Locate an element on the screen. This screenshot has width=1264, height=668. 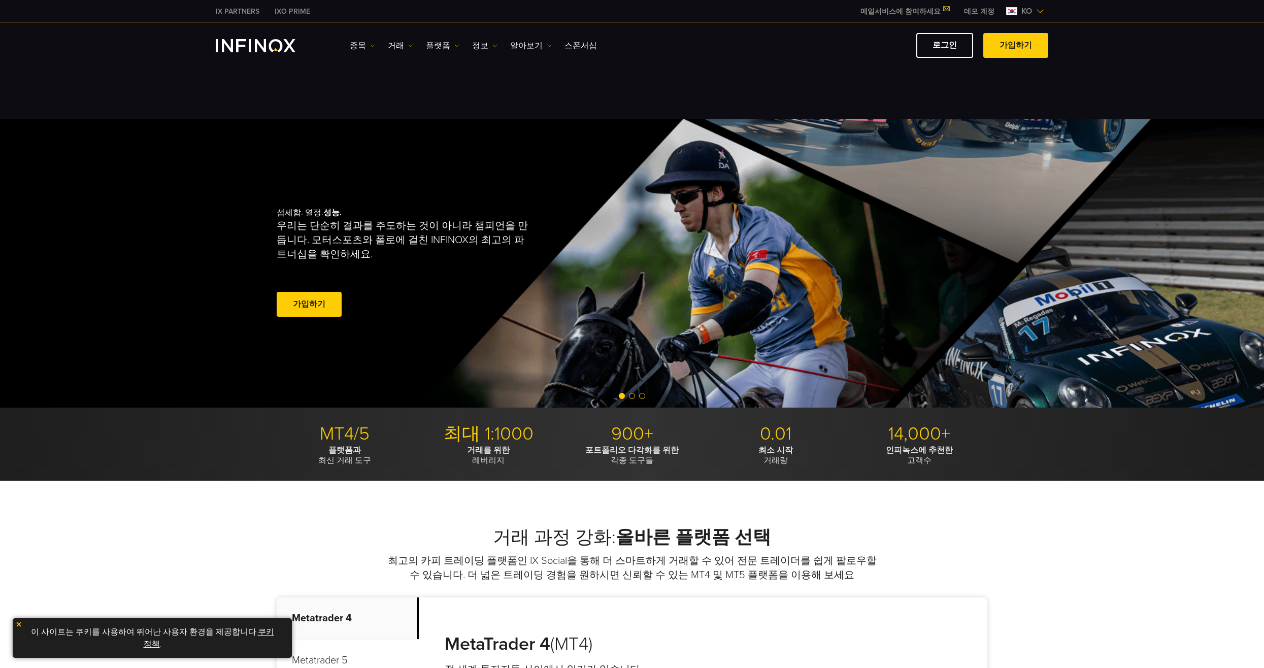
p: 각종 도구들 is located at coordinates (632, 455).